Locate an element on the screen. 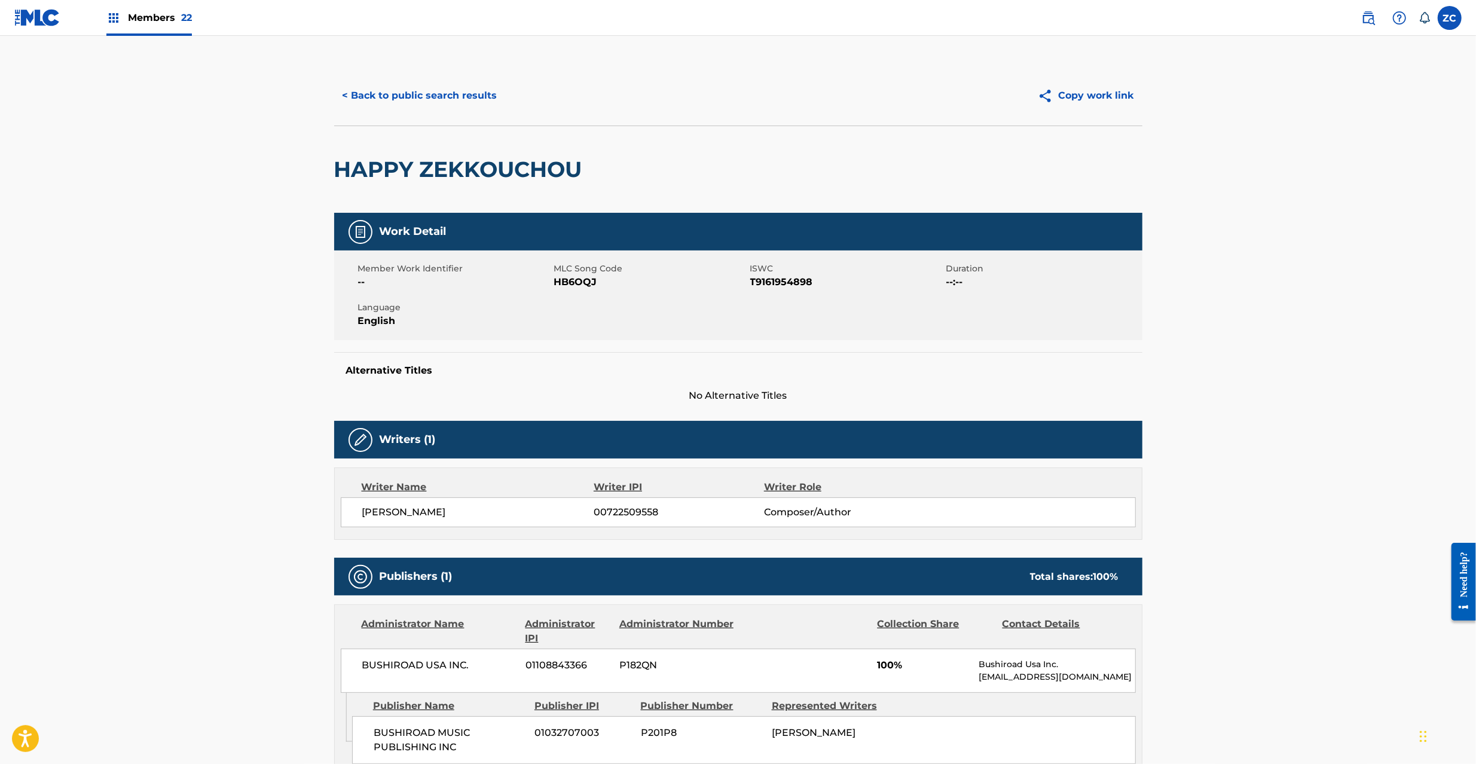  img: Top Rightsholders is located at coordinates (114, 18).